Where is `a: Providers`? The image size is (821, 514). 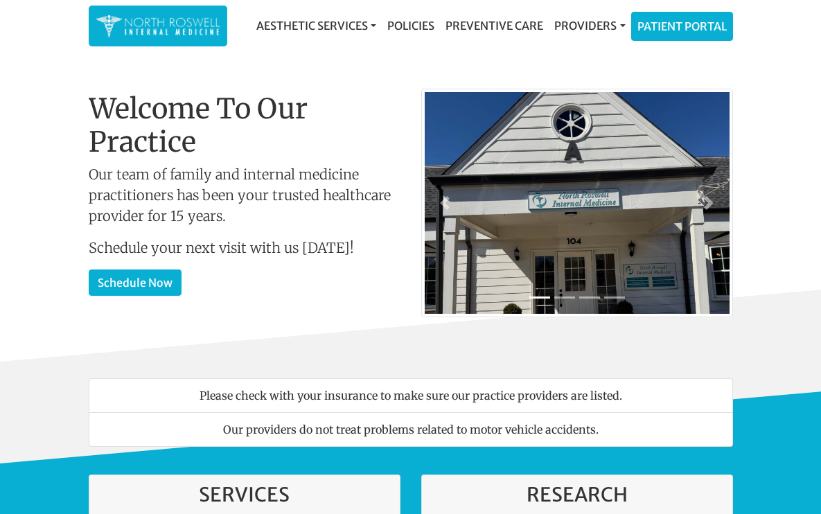
a: Providers is located at coordinates (589, 26).